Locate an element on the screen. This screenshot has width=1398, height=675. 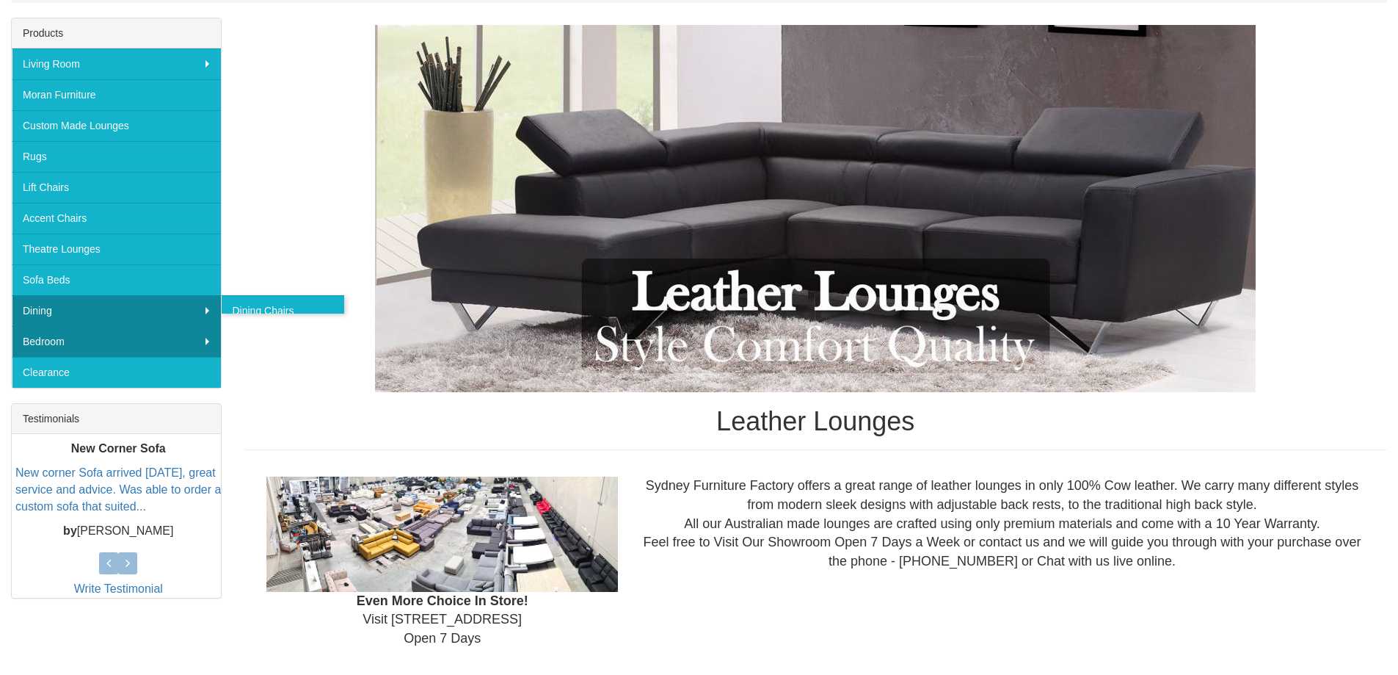
h1: Leather Lounges is located at coordinates (816, 421).